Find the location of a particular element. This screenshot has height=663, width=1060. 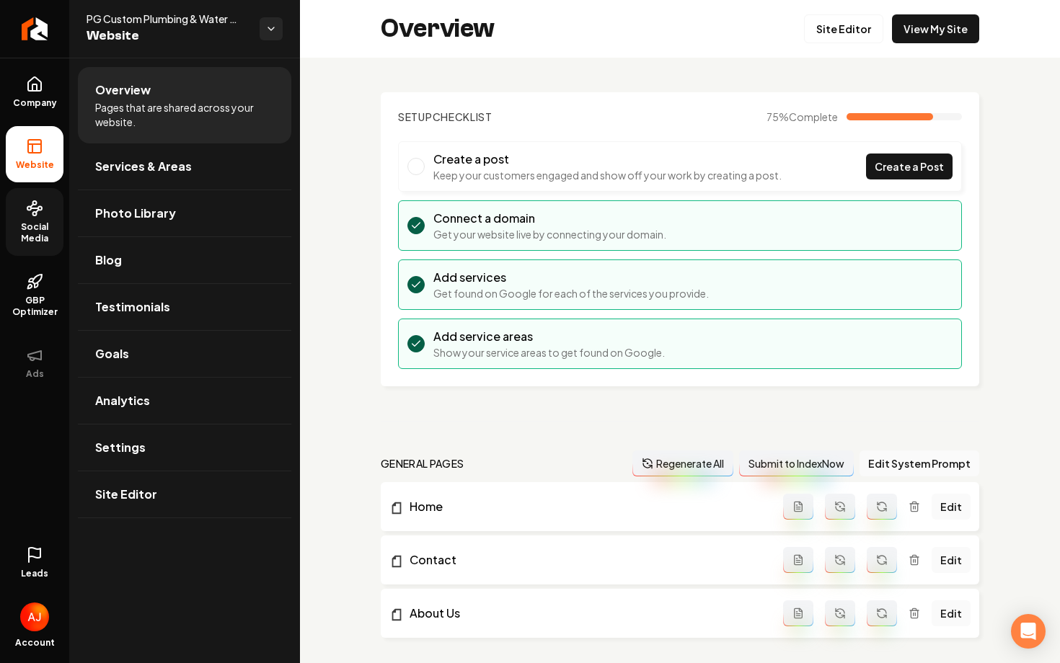

a: Company is located at coordinates (35, 92).